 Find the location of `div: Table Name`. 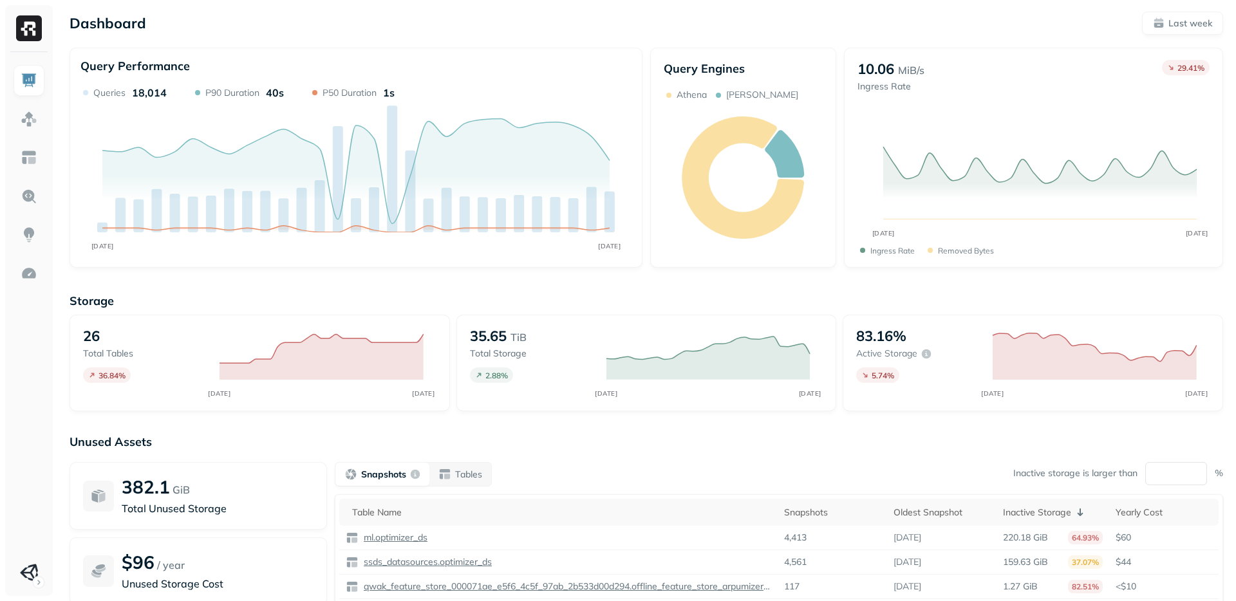

div: Table Name is located at coordinates (561, 512).